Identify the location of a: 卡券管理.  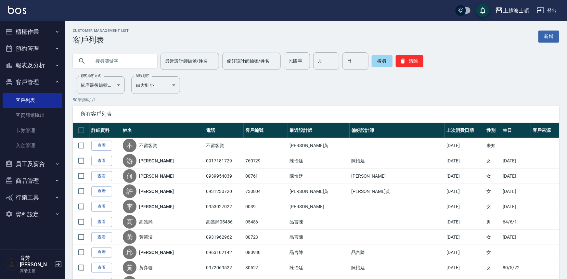
(33, 131).